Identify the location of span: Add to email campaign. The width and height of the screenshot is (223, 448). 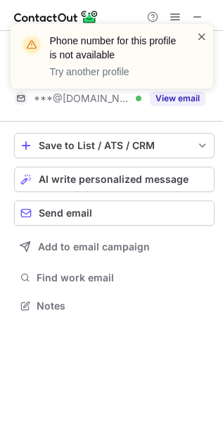
(93, 247).